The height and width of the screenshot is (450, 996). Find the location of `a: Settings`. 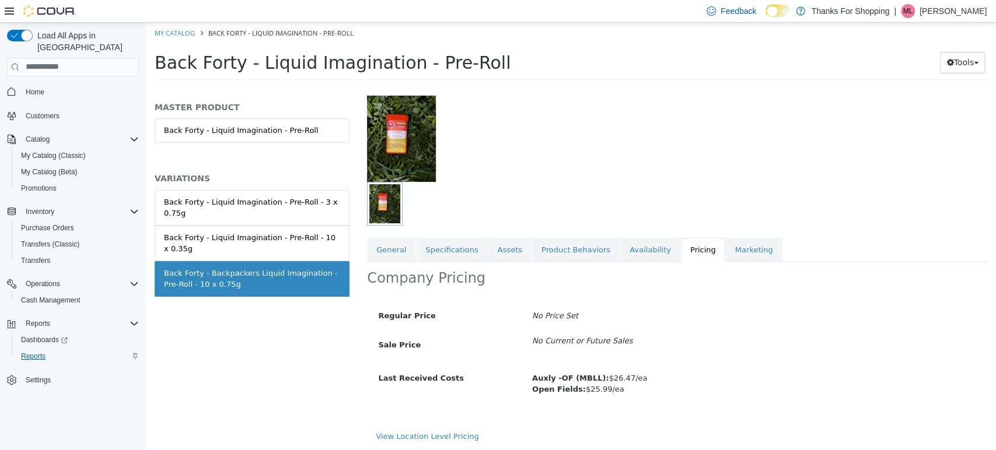

a: Settings is located at coordinates (38, 380).